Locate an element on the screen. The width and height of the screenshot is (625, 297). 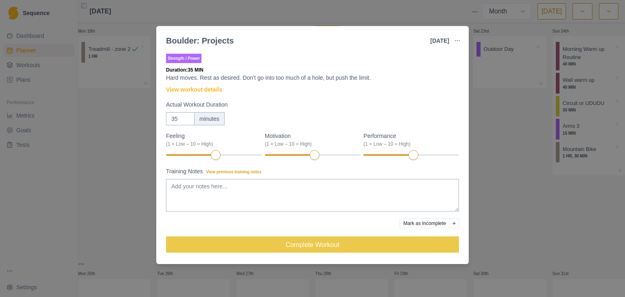
div: Boulder: Projects is located at coordinates (200, 41).